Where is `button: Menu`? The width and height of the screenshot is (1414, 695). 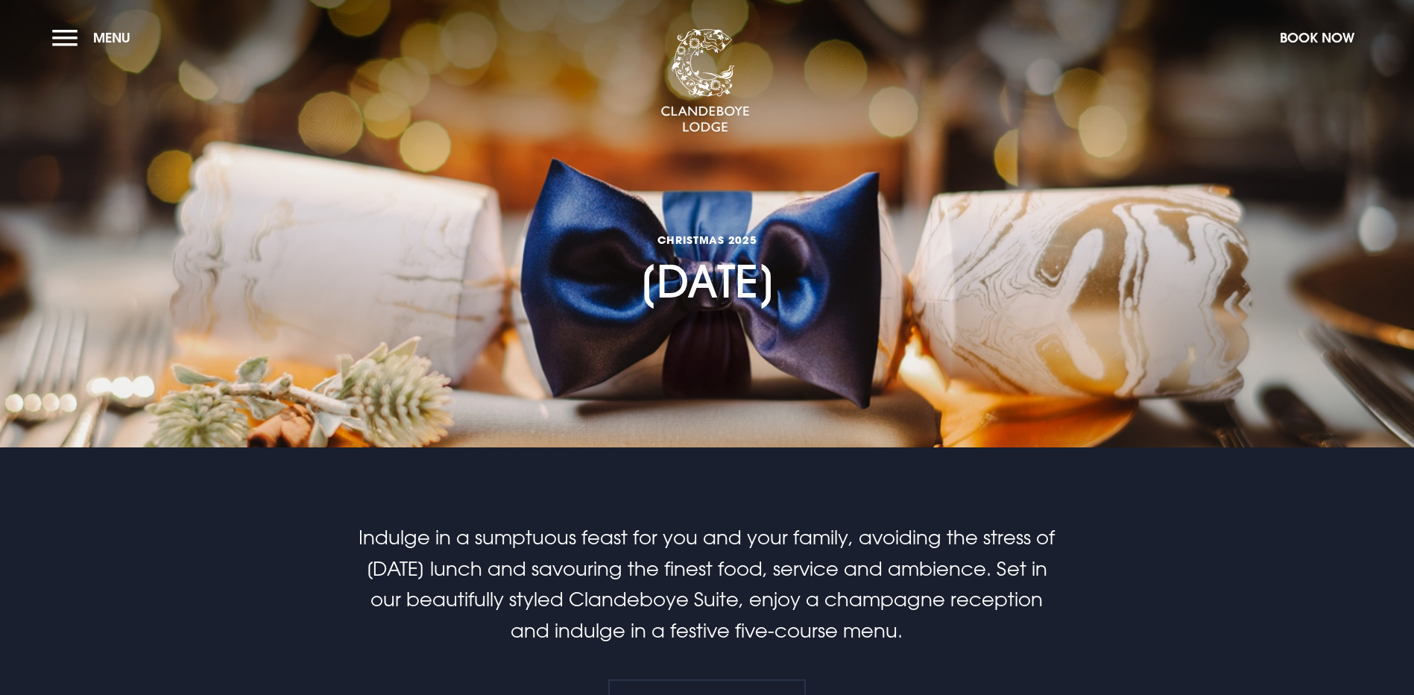
button: Menu is located at coordinates (95, 37).